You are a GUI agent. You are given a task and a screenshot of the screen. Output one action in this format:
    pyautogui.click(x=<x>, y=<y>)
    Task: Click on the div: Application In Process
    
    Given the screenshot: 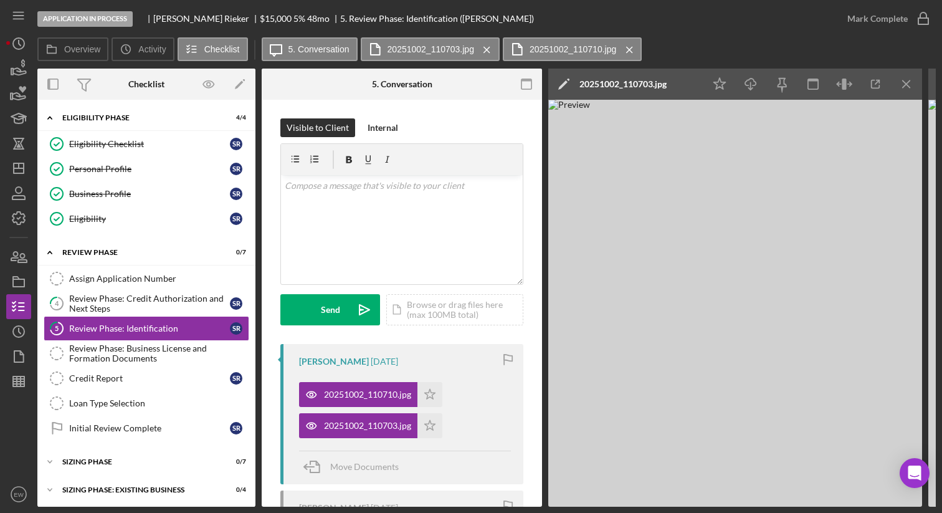 What is the action you would take?
    pyautogui.click(x=85, y=19)
    